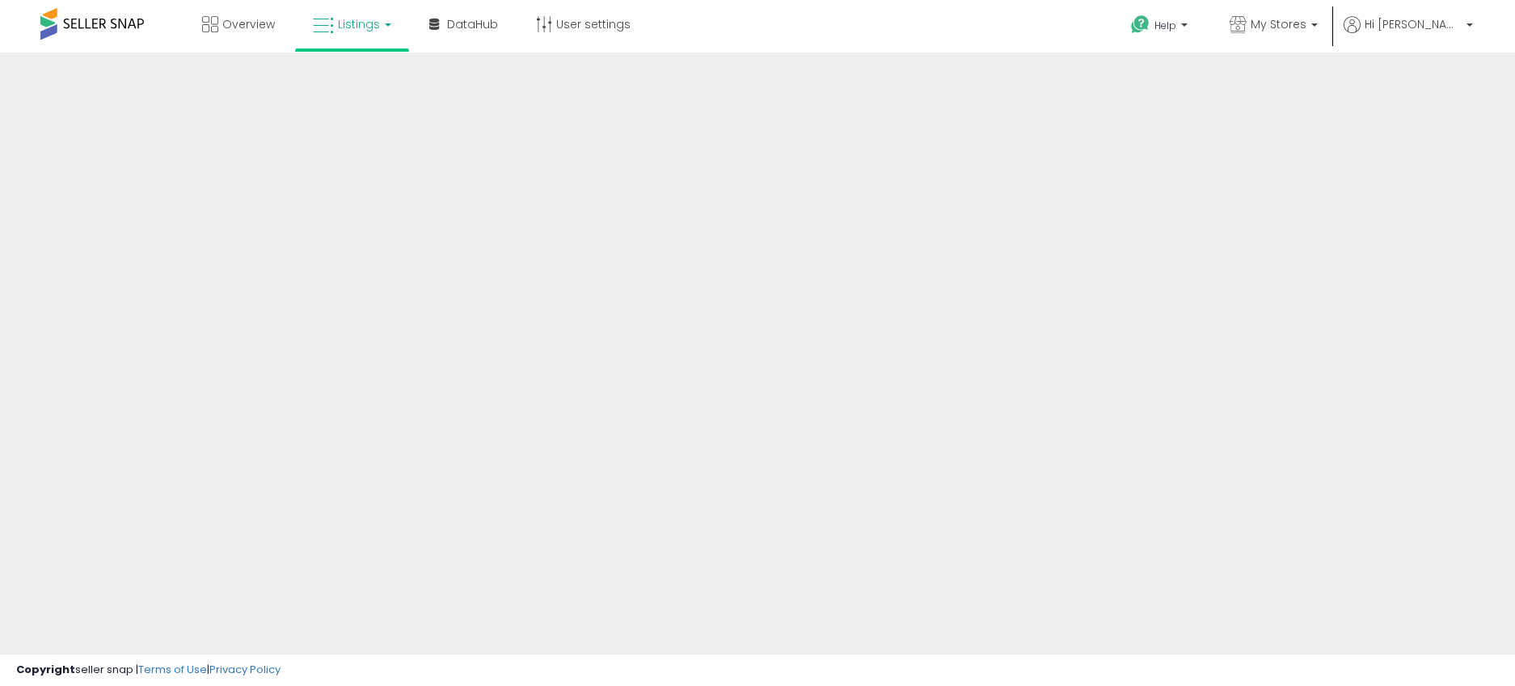 The width and height of the screenshot is (1515, 686). I want to click on strong: Copyright, so click(45, 669).